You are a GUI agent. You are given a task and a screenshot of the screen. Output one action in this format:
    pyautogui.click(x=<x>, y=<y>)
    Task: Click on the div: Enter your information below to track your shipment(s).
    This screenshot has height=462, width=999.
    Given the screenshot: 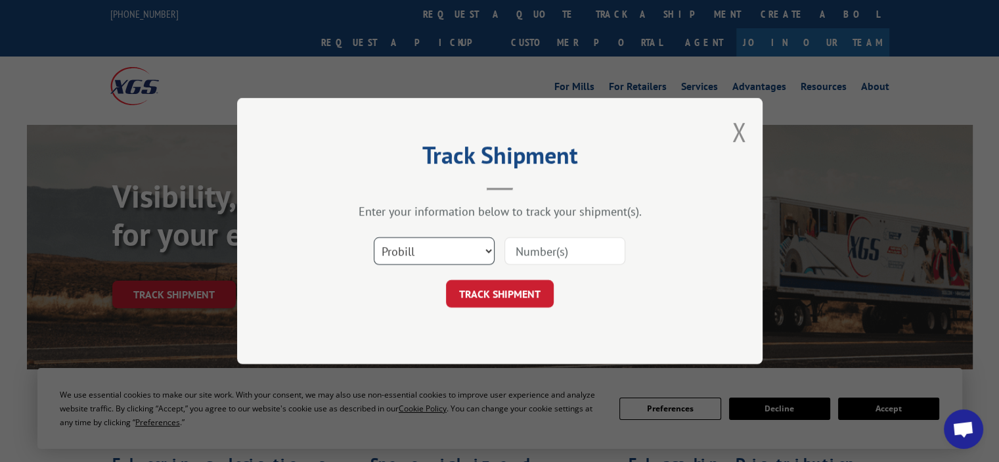 What is the action you would take?
    pyautogui.click(x=500, y=211)
    